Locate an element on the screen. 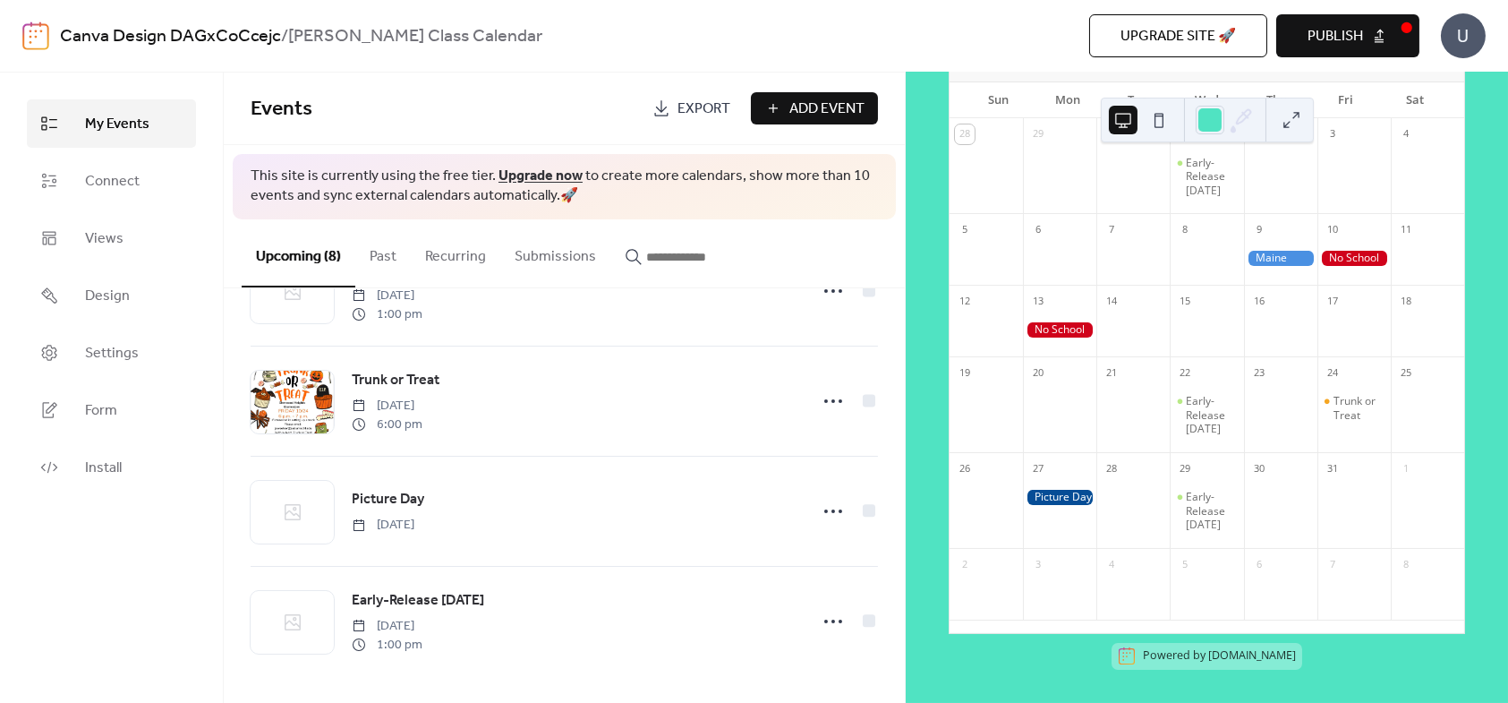 This screenshot has width=1508, height=703. button: Recurring is located at coordinates (456, 252).